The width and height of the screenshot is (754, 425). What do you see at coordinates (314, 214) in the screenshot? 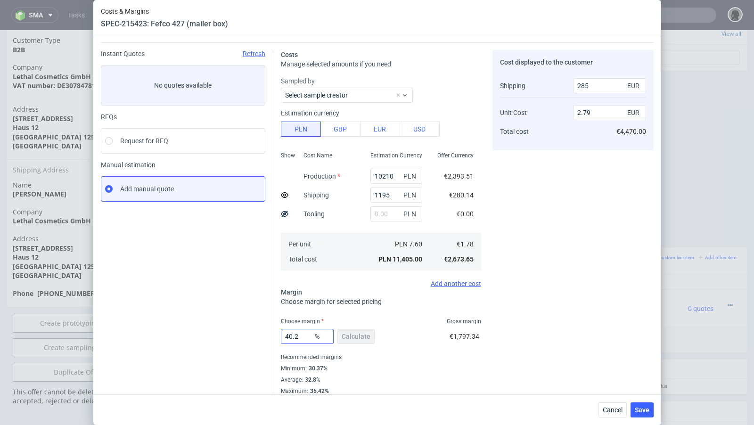
I see `label: Tooling` at bounding box center [314, 214].